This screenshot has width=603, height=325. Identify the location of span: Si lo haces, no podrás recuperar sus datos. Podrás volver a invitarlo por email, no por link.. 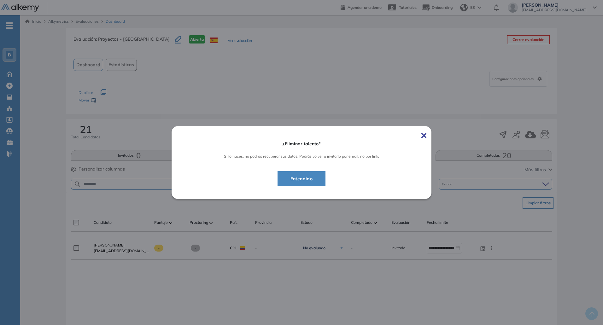
(302, 156).